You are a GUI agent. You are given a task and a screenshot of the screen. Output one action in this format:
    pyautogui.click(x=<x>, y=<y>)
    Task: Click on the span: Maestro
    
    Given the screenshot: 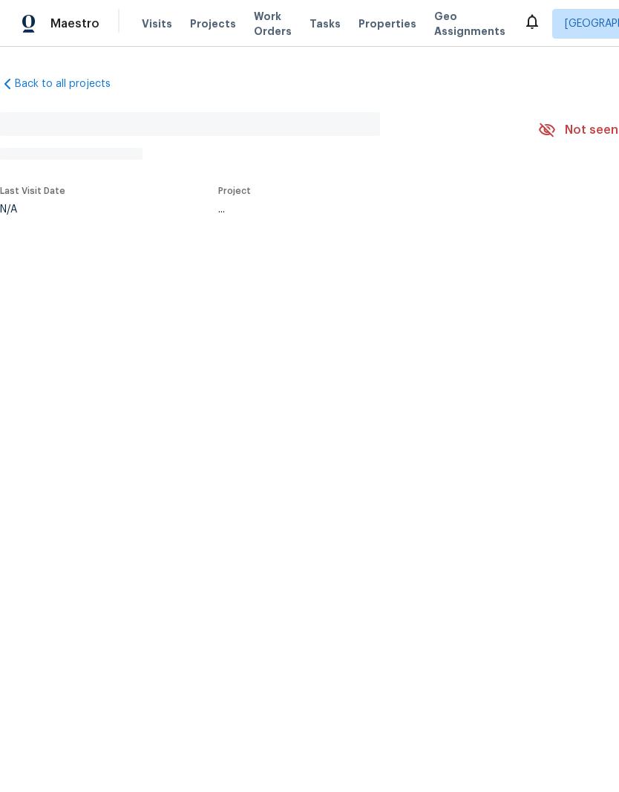 What is the action you would take?
    pyautogui.click(x=75, y=24)
    